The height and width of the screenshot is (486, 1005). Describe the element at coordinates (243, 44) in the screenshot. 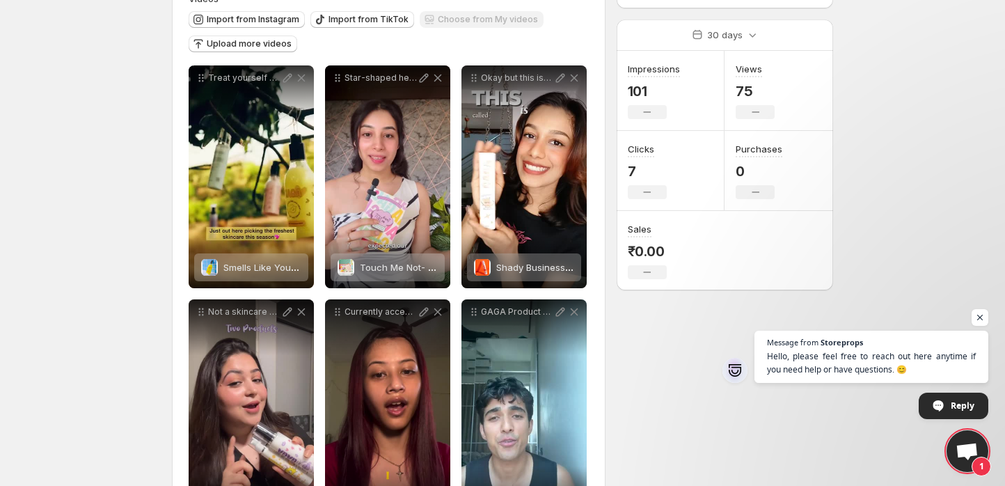

I see `button: Upload more videos` at that location.